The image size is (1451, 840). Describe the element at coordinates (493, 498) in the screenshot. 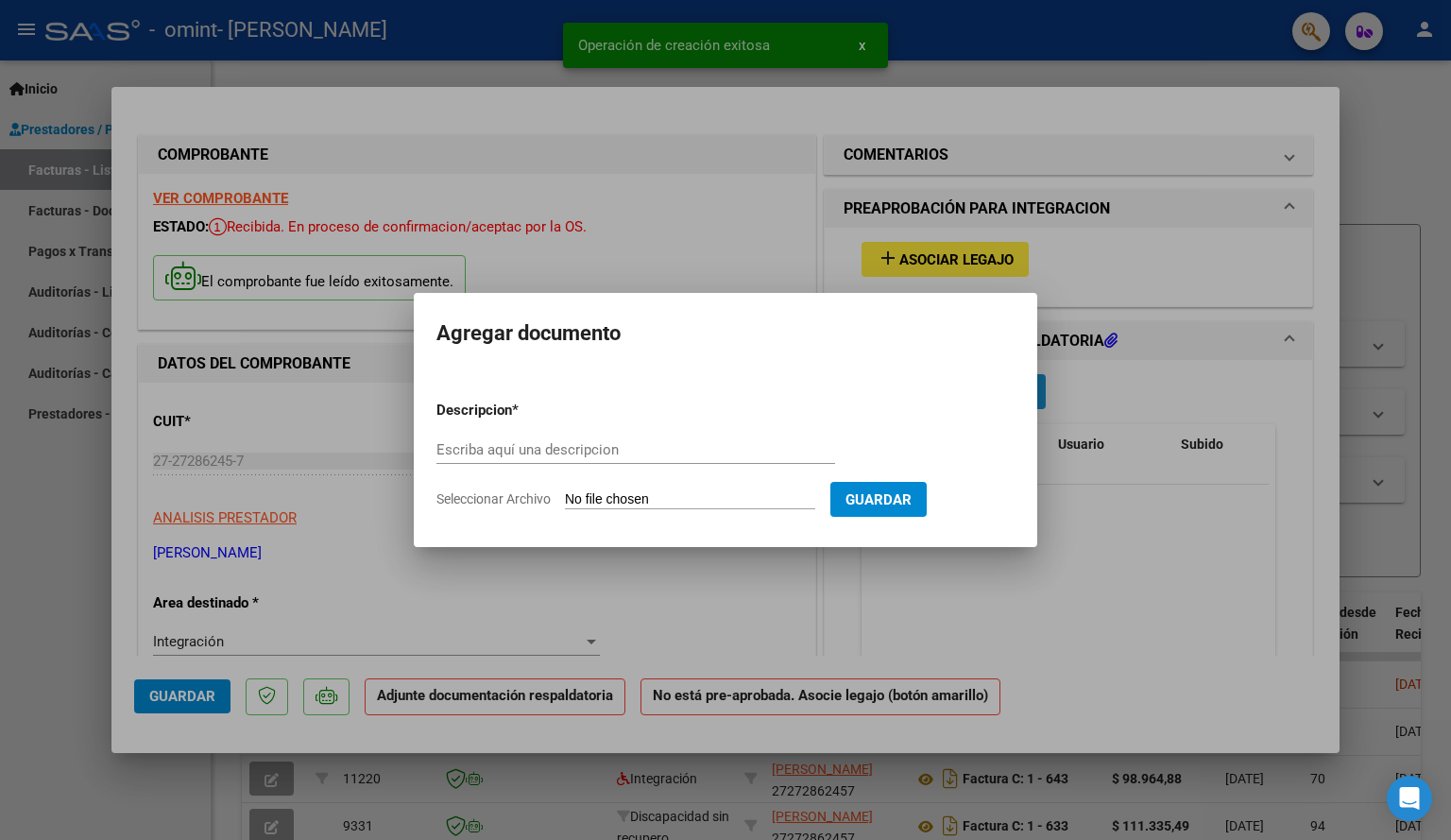

I see `span: Seleccionar Archivo` at that location.